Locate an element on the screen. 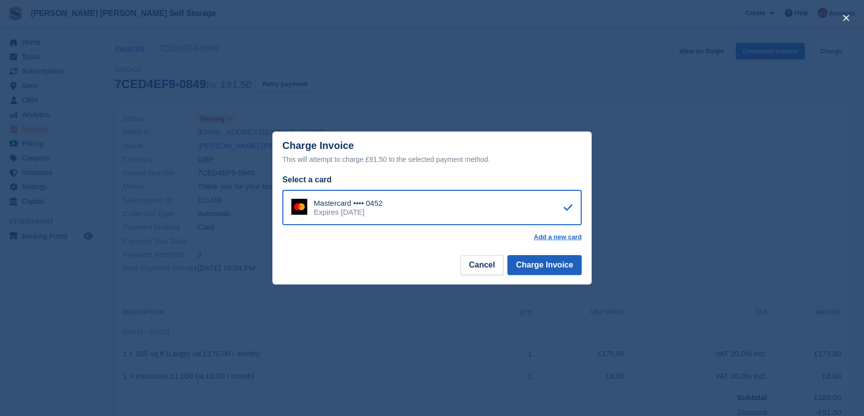  a: Add a new card is located at coordinates (558, 237).